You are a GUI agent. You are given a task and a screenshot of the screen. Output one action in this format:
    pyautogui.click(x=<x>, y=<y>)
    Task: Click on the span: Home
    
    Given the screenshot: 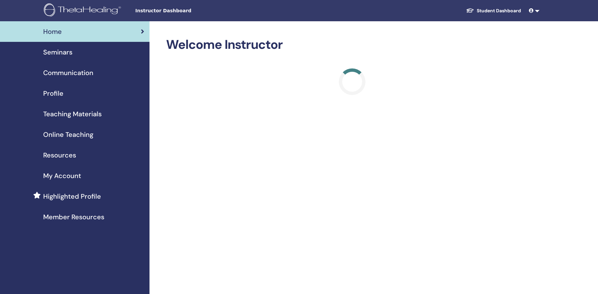 What is the action you would take?
    pyautogui.click(x=52, y=32)
    